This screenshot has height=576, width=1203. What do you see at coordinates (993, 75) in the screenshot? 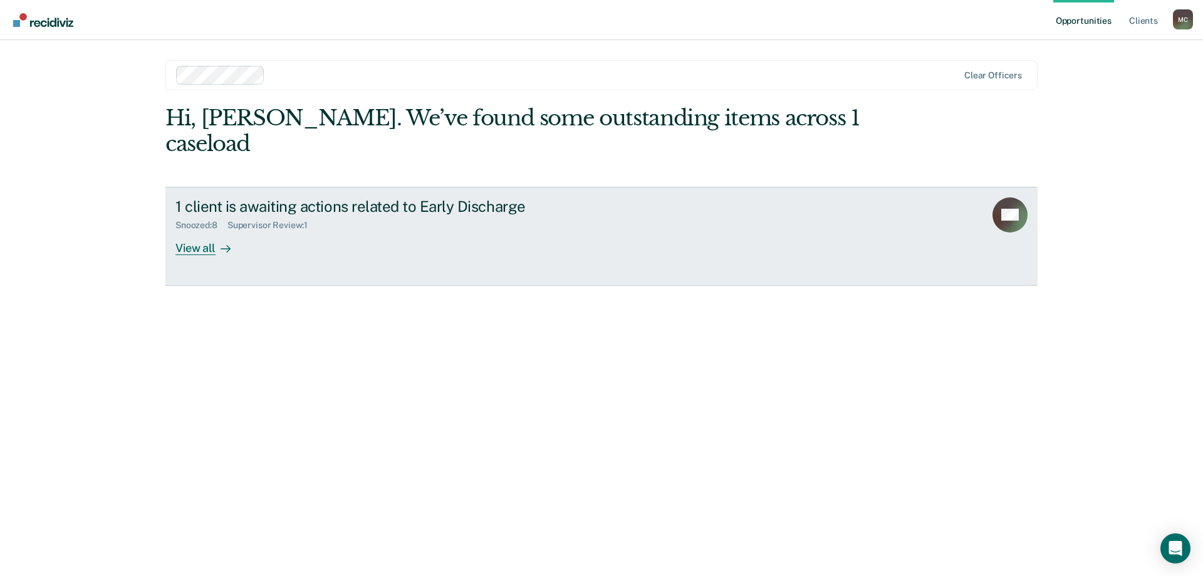
I see `div: Clear officers` at bounding box center [993, 75].